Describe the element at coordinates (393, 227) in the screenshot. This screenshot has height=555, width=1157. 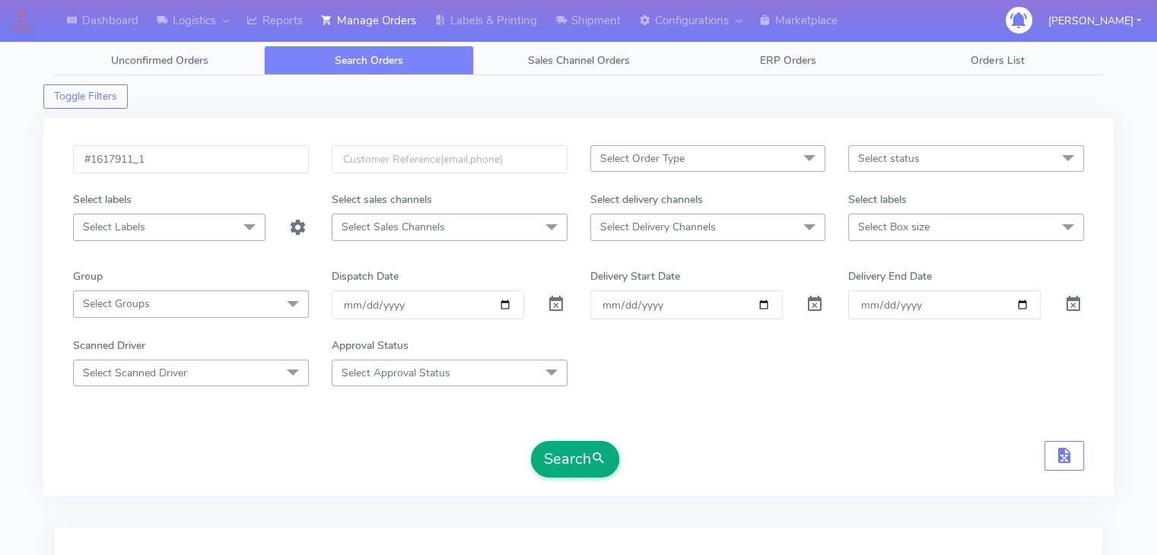
I see `span: Select Sales Channels` at that location.